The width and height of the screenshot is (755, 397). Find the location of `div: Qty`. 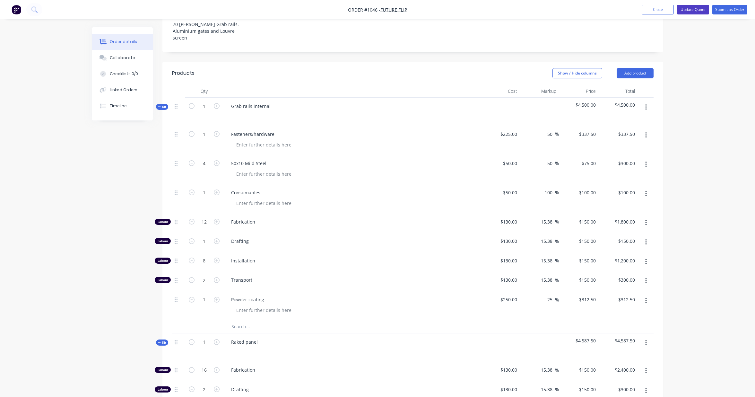

div: Qty is located at coordinates (204, 91).